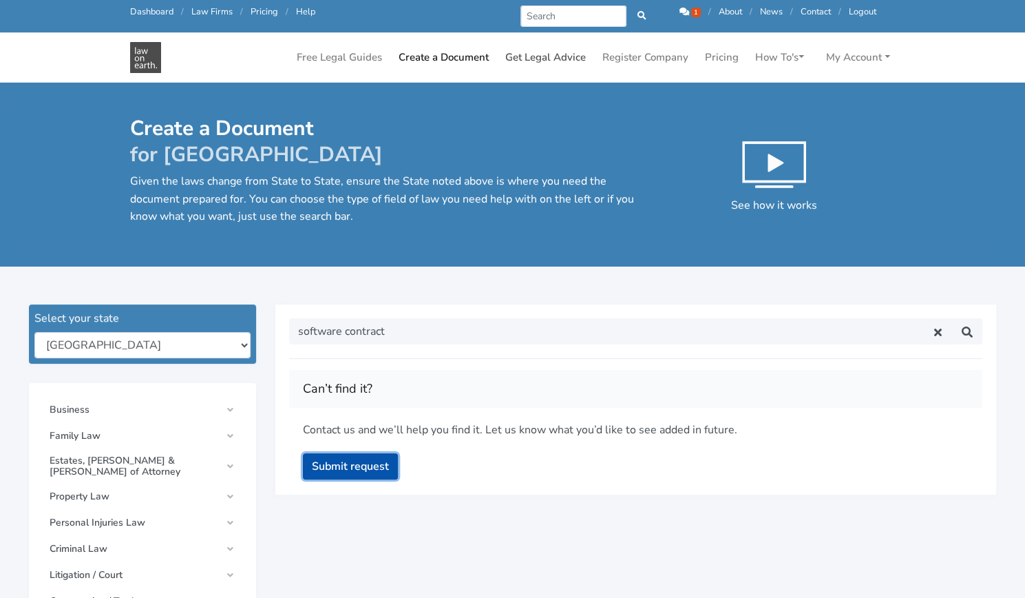 Image resolution: width=1025 pixels, height=598 pixels. I want to click on a: How To's, so click(779, 57).